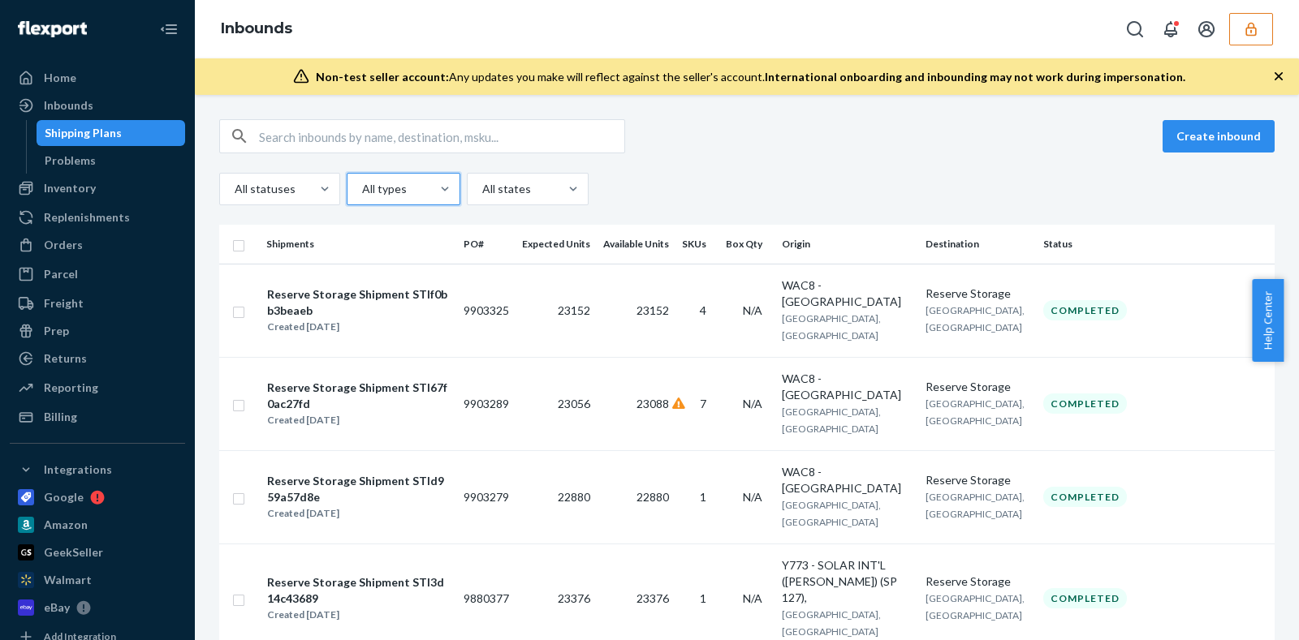 This screenshot has width=1299, height=640. I want to click on a: Problems, so click(111, 161).